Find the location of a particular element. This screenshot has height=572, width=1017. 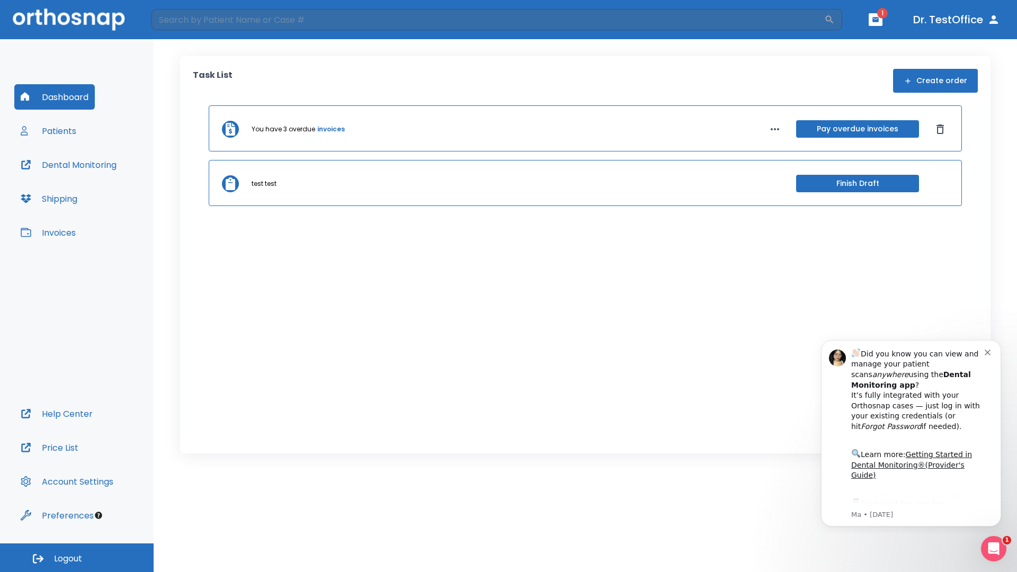

button: Help Center is located at coordinates (57, 414).